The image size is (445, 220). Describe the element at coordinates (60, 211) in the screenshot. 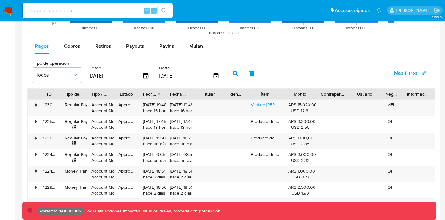

I see `p: Ambiente: PRODUCCIÓN` at that location.